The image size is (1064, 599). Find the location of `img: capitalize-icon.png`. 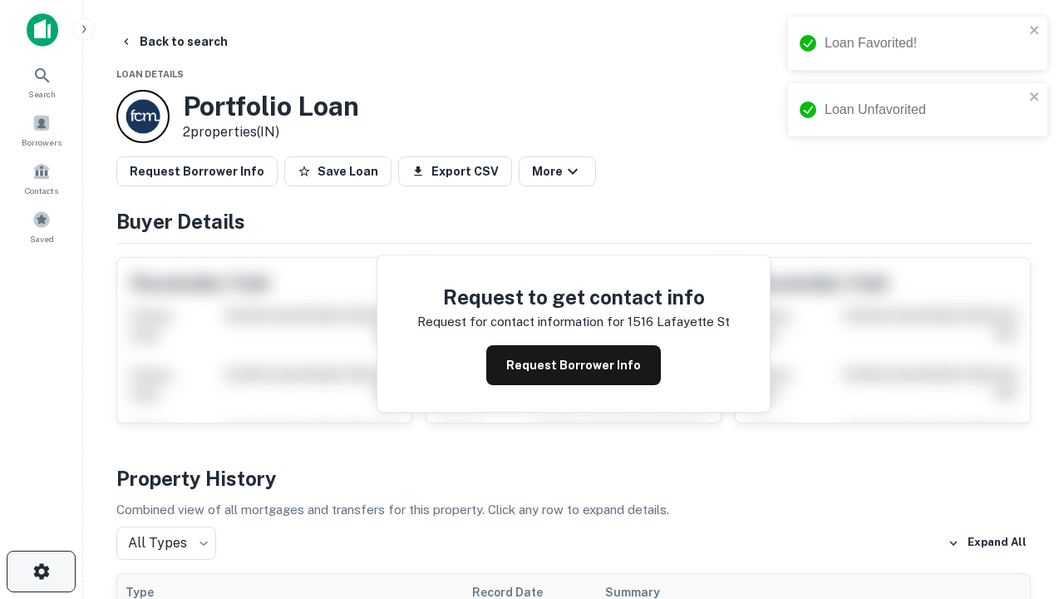

img: capitalize-icon.png is located at coordinates (42, 30).